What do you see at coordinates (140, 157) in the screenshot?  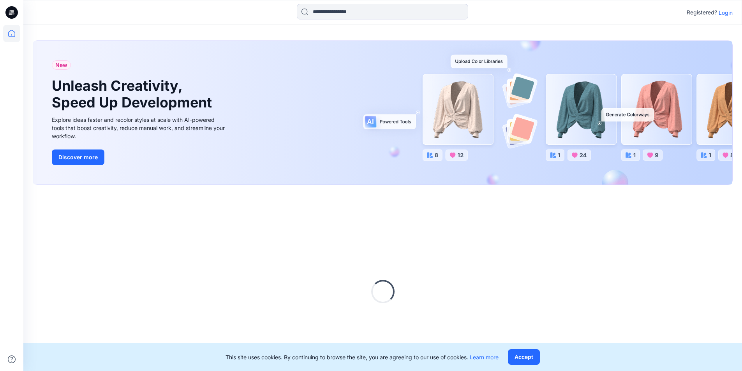 I see `a: Discover more` at bounding box center [140, 157].